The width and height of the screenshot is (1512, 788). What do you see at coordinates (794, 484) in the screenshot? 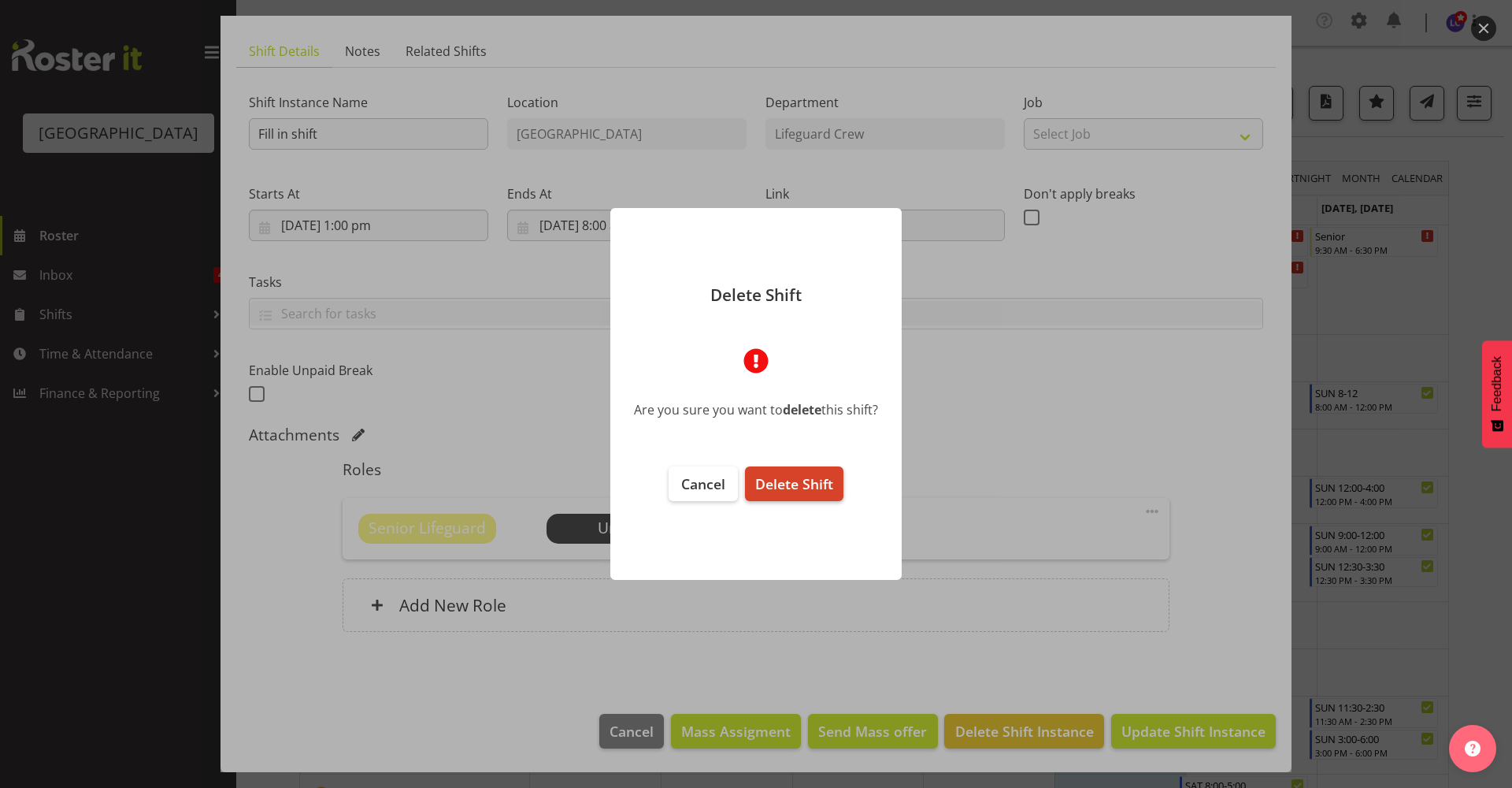
I see `button: Delete Shift` at bounding box center [794, 484].